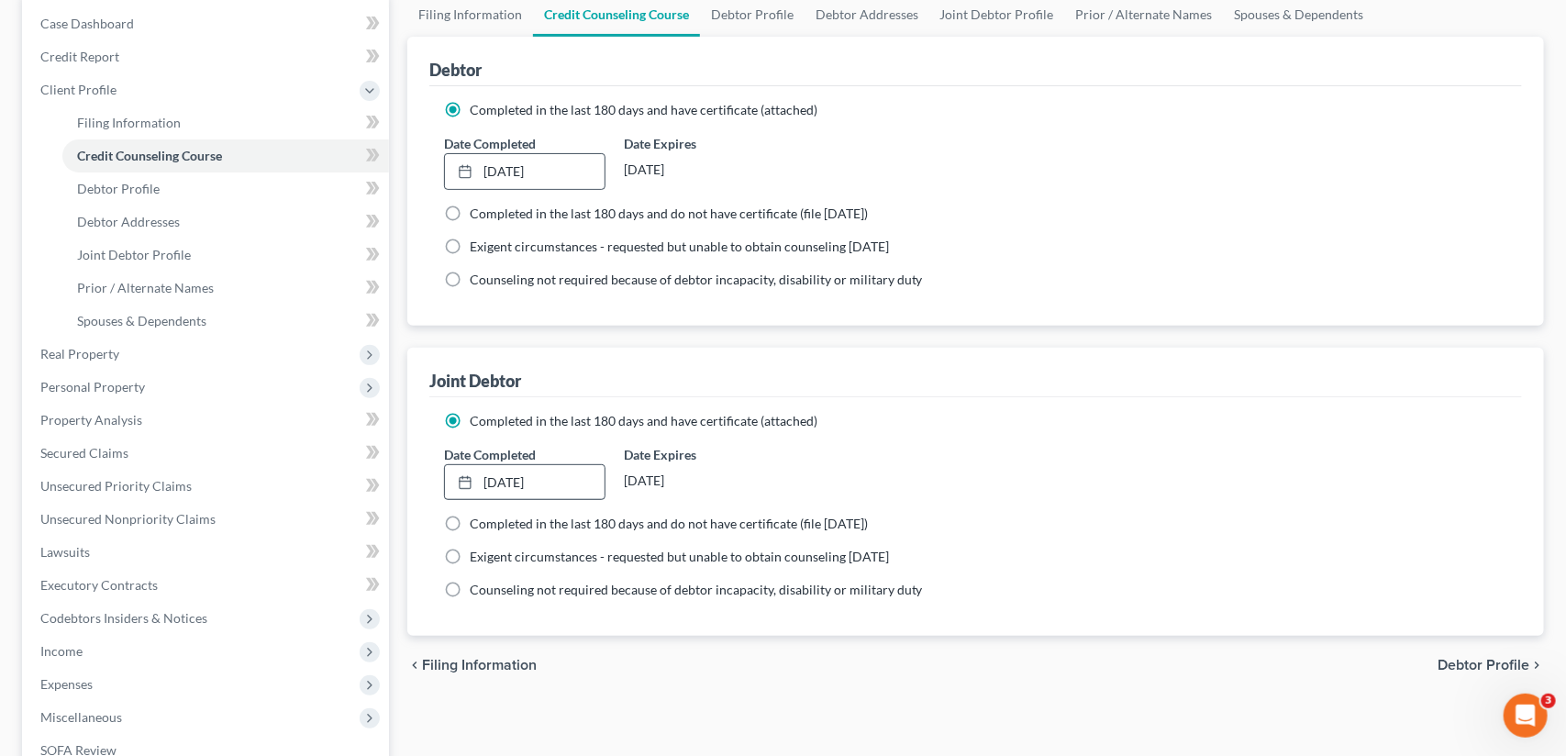 Image resolution: width=1566 pixels, height=756 pixels. I want to click on span: Client Profile, so click(78, 89).